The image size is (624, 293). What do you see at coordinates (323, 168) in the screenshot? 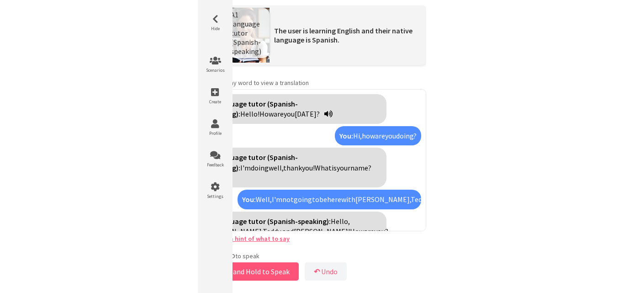
I see `span: What` at bounding box center [323, 168].